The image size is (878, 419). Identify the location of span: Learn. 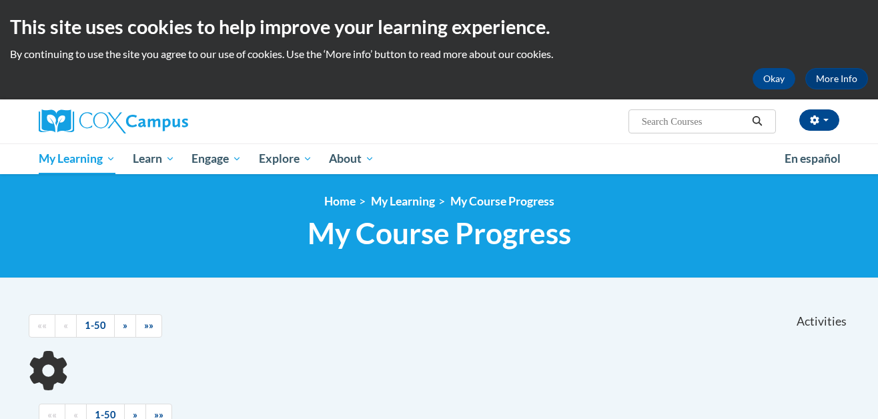
(153, 159).